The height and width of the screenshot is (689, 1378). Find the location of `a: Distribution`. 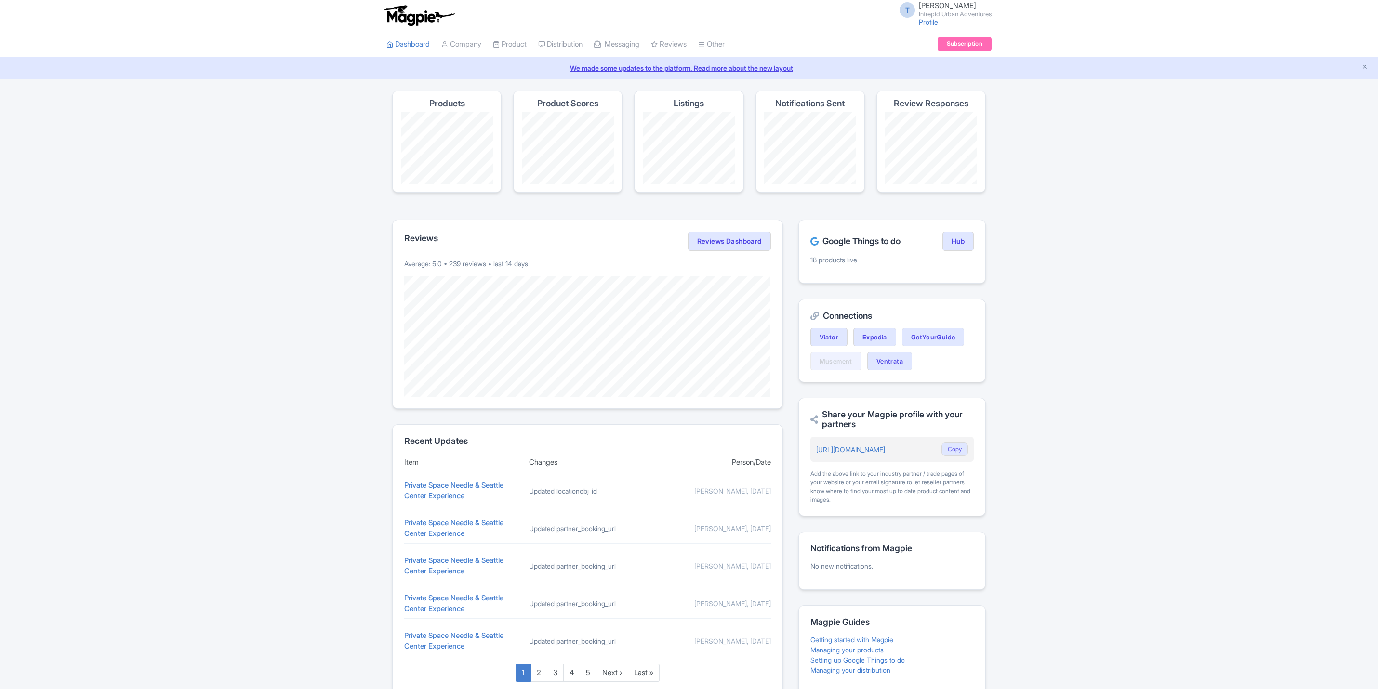

a: Distribution is located at coordinates (560, 44).